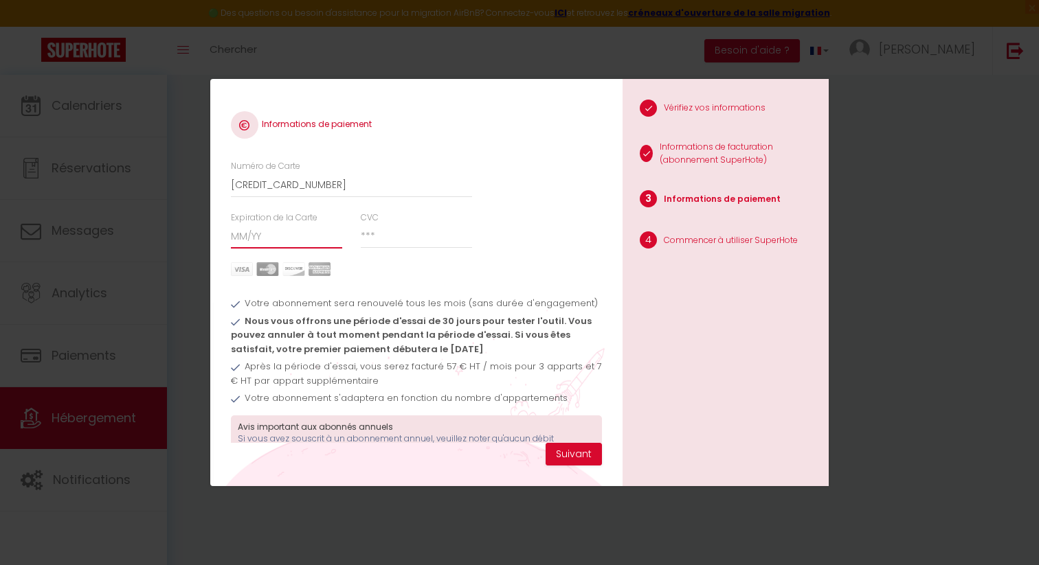 The height and width of the screenshot is (565, 1039). What do you see at coordinates (274, 218) in the screenshot?
I see `label: Expiration de la Carte` at bounding box center [274, 218].